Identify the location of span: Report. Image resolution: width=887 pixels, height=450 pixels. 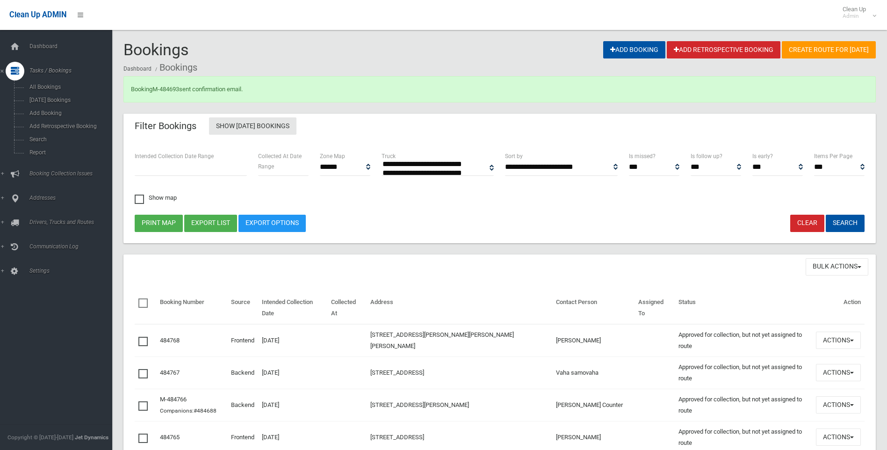
(69, 152).